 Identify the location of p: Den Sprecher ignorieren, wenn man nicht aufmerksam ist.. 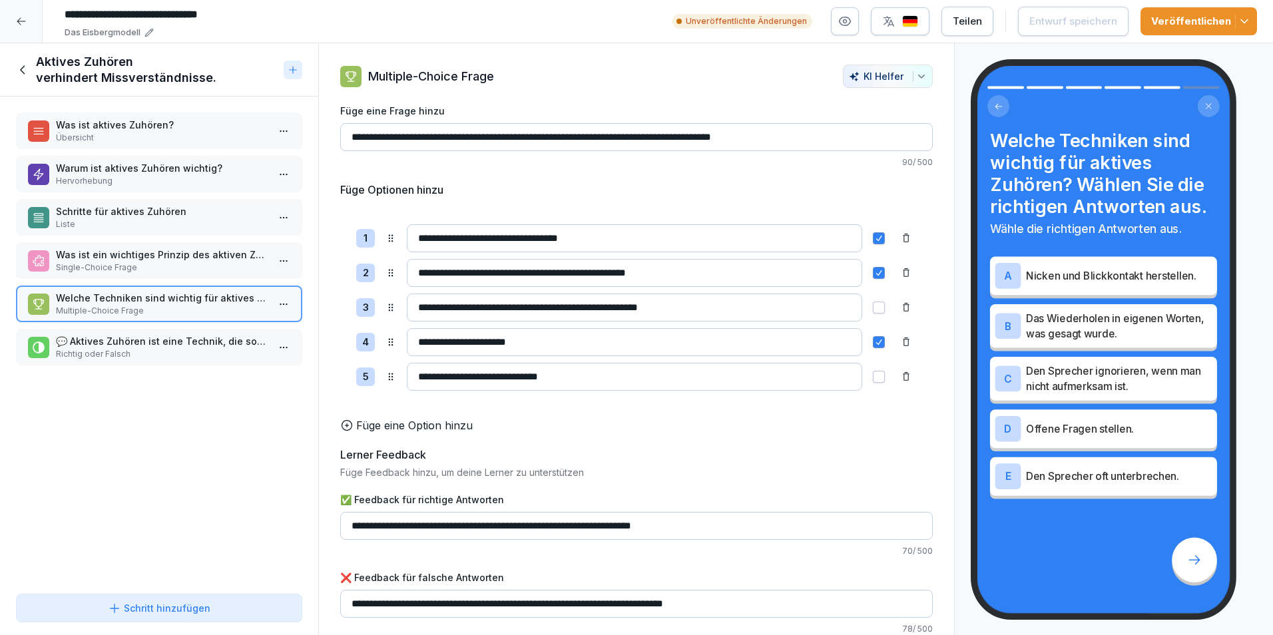
(1118, 379).